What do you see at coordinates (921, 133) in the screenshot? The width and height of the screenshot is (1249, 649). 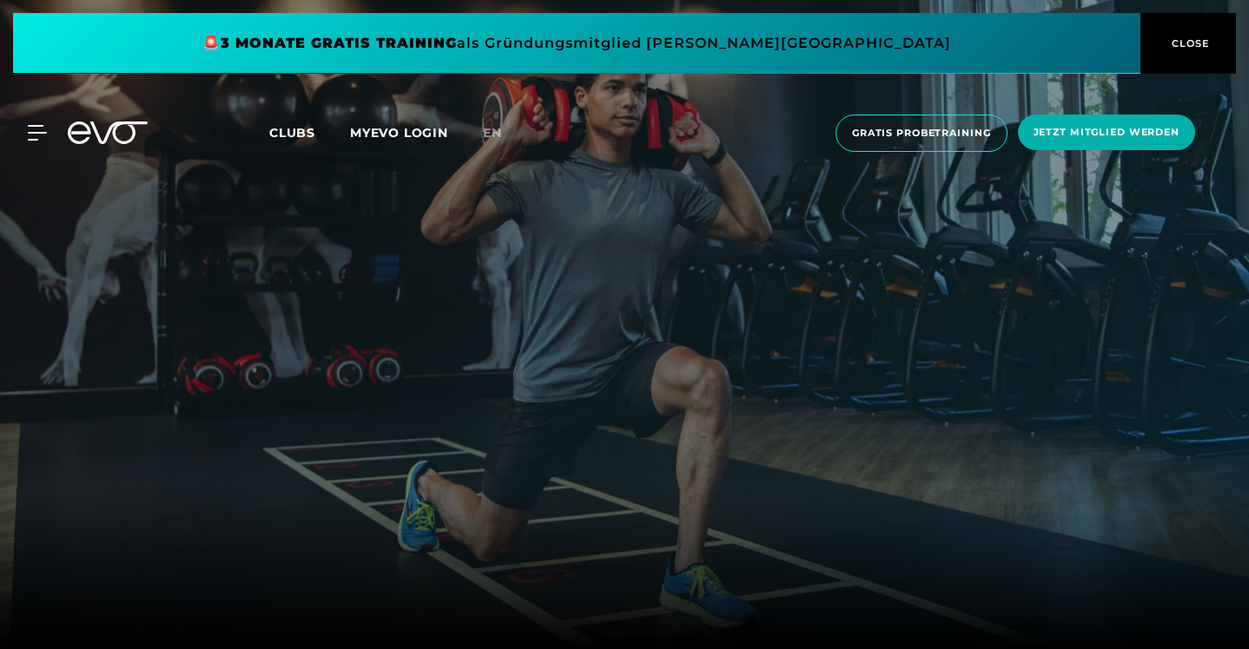 I see `a: Gratis Probetraining` at bounding box center [921, 133].